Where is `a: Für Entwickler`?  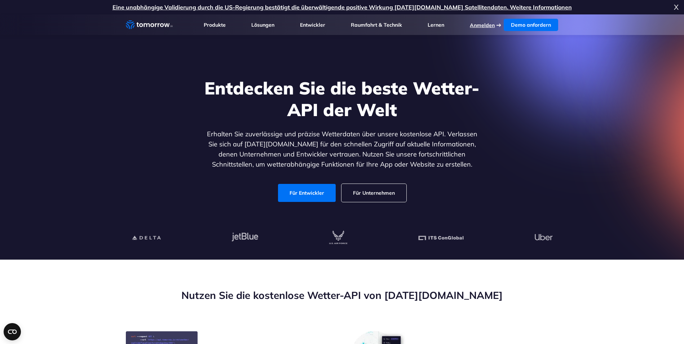 a: Für Entwickler is located at coordinates (307, 193).